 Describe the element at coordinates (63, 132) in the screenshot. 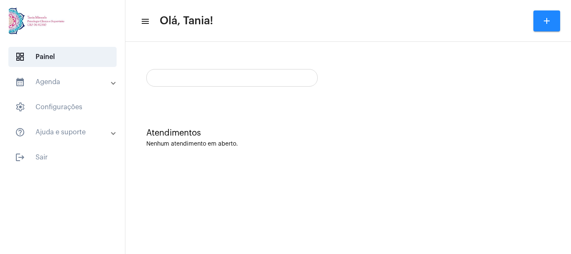

I see `mat-panel-title: Ajuda e suporte` at that location.